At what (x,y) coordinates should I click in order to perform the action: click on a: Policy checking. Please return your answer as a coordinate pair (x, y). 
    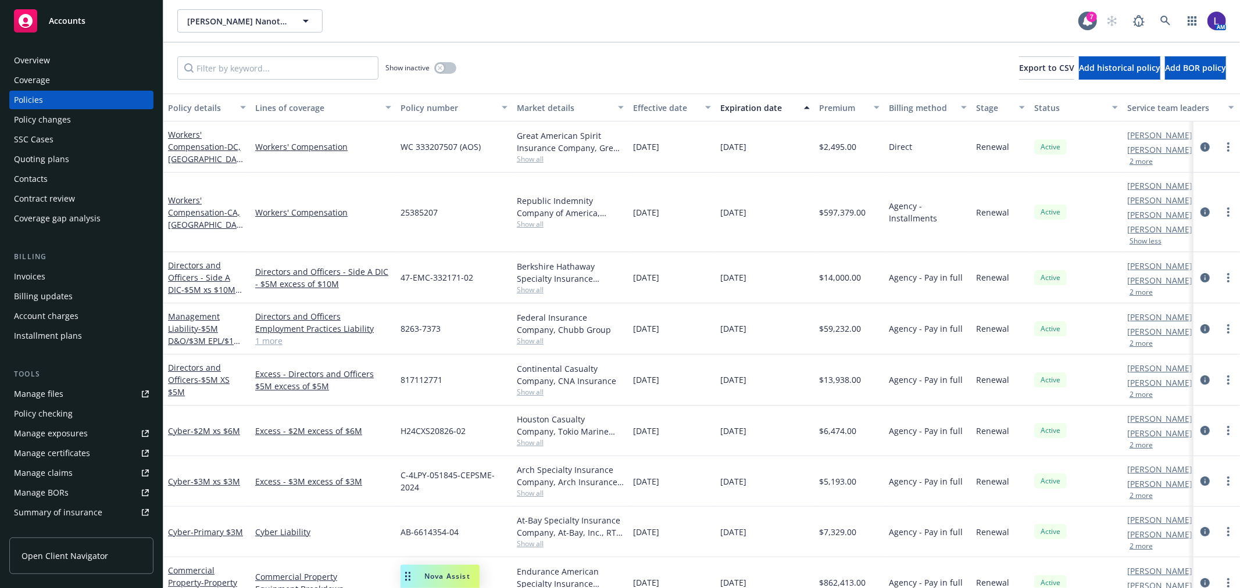
    Looking at the image, I should click on (81, 414).